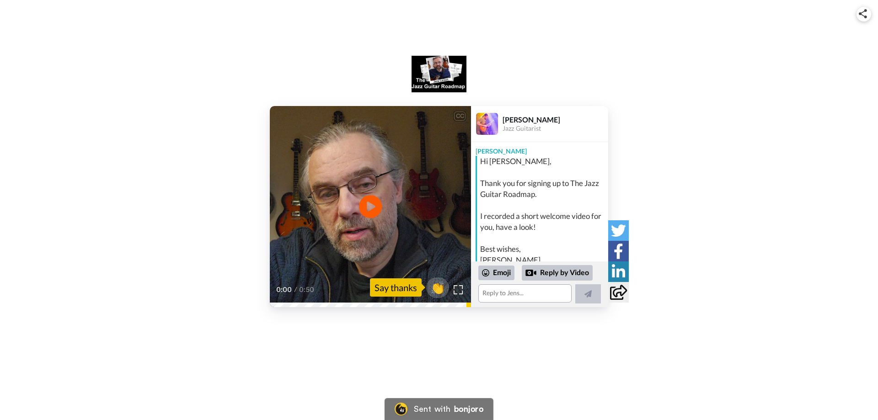 This screenshot has width=878, height=420. What do you see at coordinates (284, 290) in the screenshot?
I see `span: 0:00` at bounding box center [284, 290].